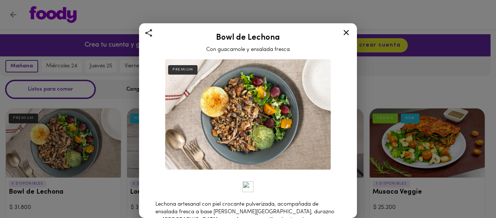 The image size is (496, 218). Describe the element at coordinates (248, 38) in the screenshot. I see `h2: Bowl de Lechona` at that location.